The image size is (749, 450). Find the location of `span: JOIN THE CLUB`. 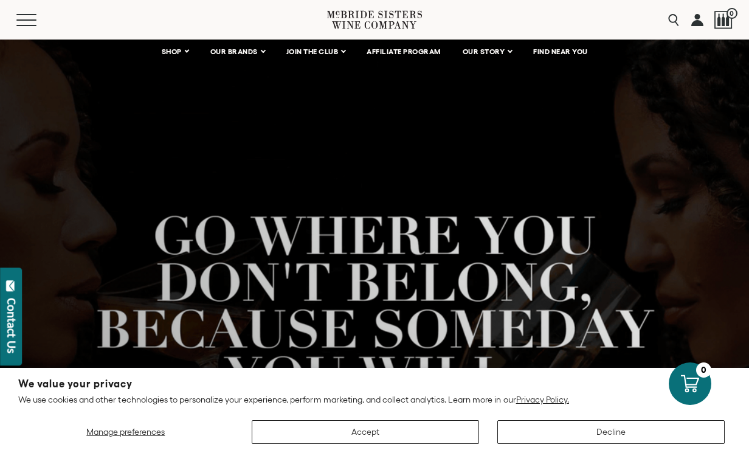

span: JOIN THE CLUB is located at coordinates (312, 52).